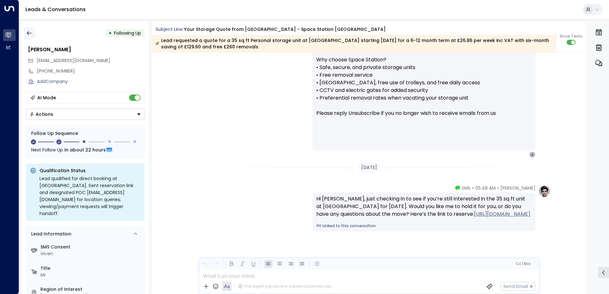 The height and width of the screenshot is (294, 609). Describe the element at coordinates (91, 254) in the screenshot. I see `div: Given` at that location.